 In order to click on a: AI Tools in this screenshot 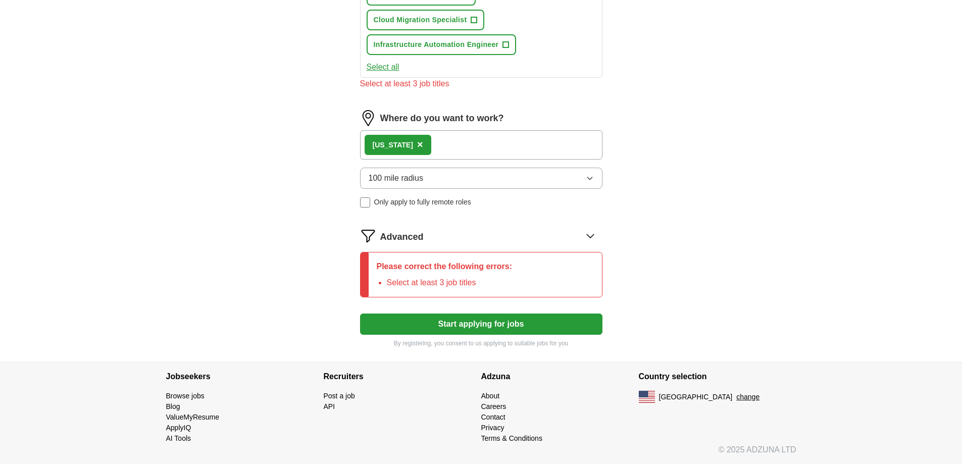, I will do `click(179, 438)`.